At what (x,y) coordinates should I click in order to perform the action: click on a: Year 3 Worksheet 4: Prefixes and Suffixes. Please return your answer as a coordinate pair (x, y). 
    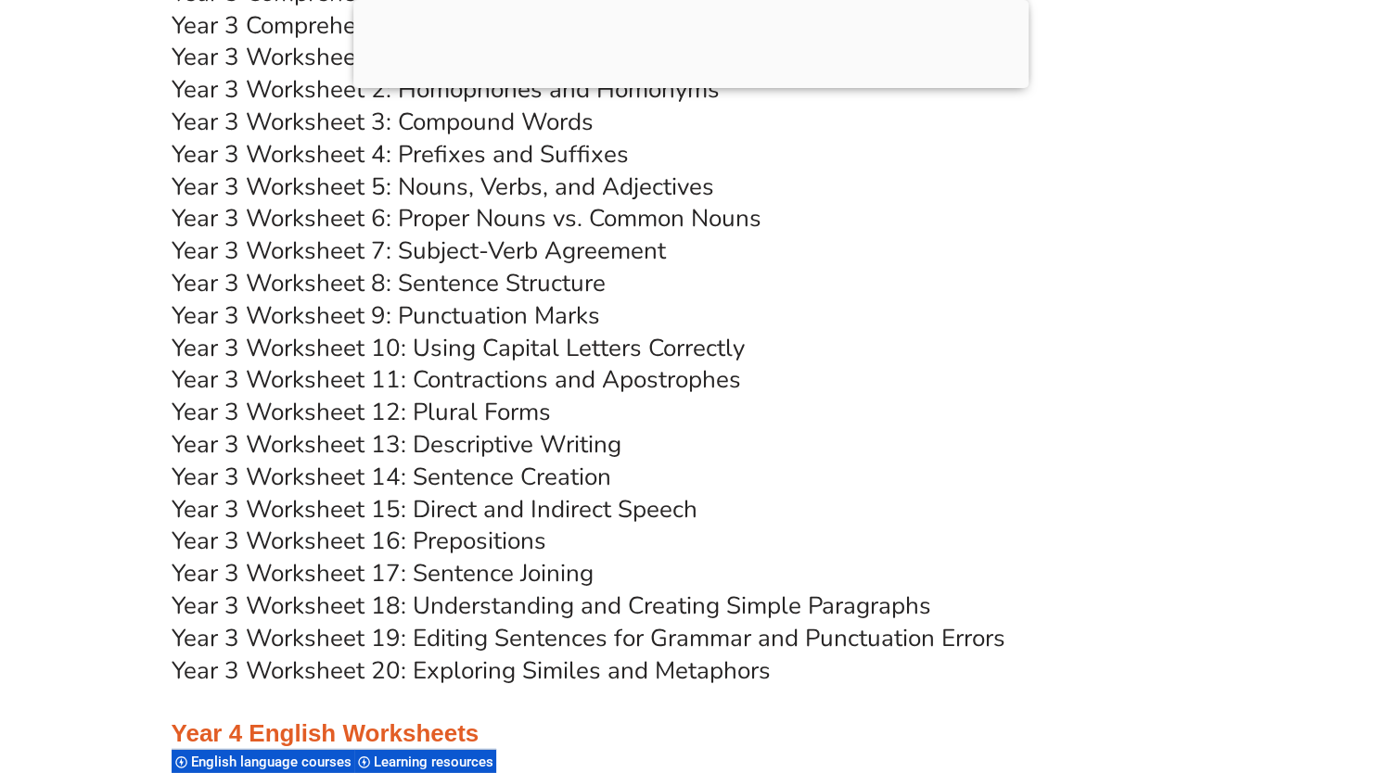
    Looking at the image, I should click on (400, 154).